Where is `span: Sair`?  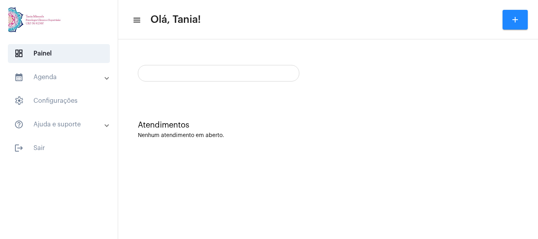 span: Sair is located at coordinates (59, 148).